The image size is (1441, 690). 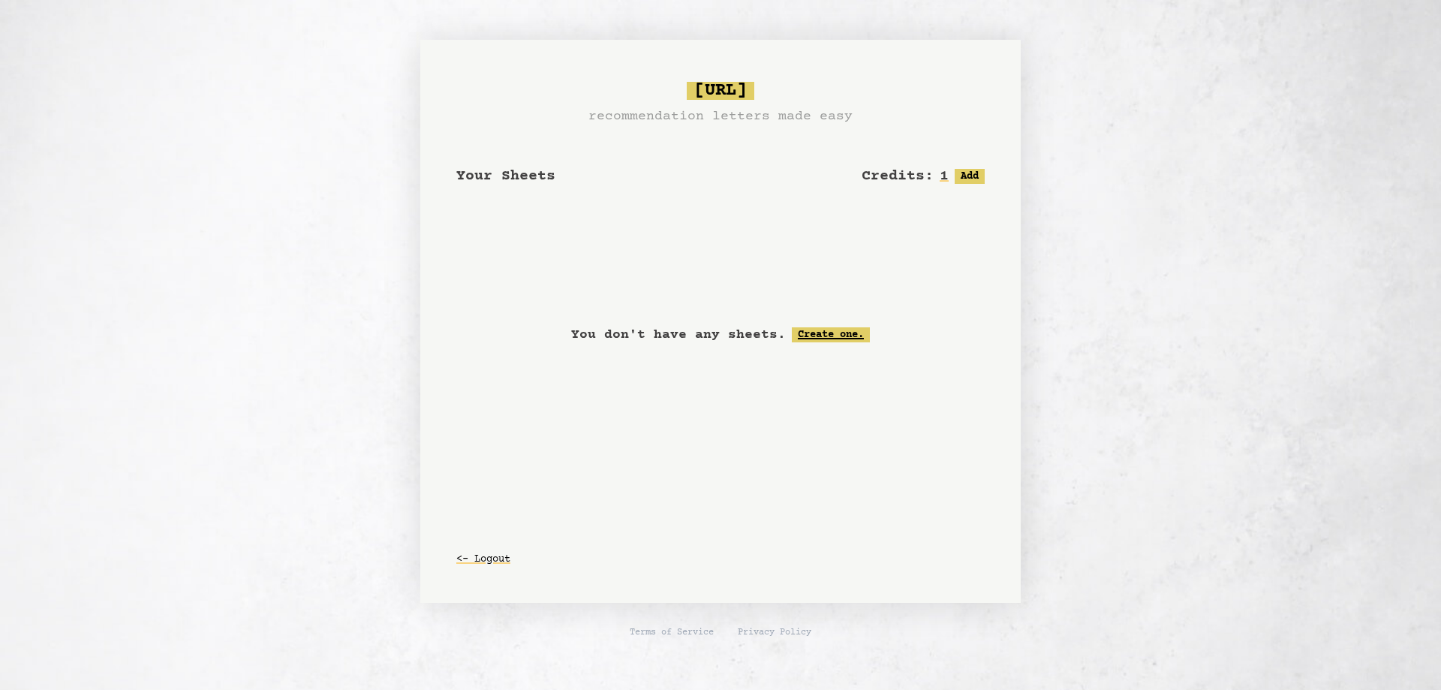 I want to click on p: You don't have any sheets., so click(x=679, y=335).